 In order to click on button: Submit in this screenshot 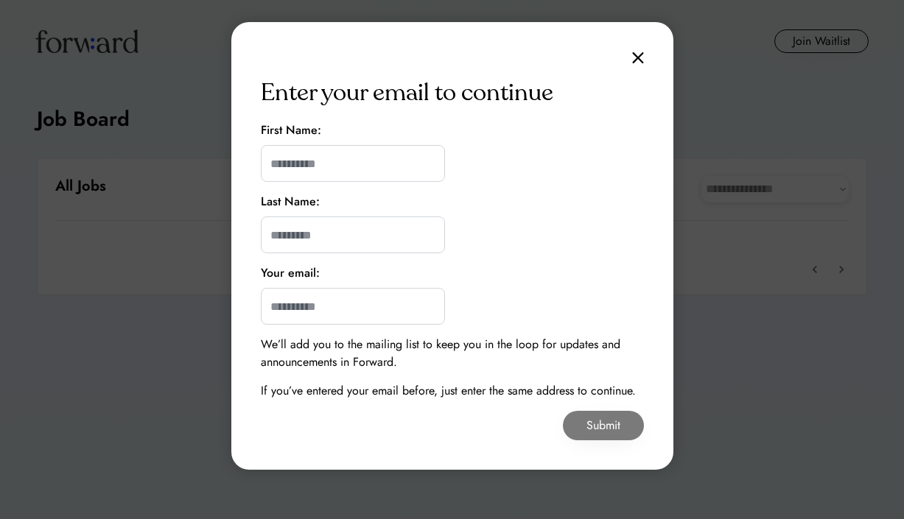, I will do `click(603, 426)`.